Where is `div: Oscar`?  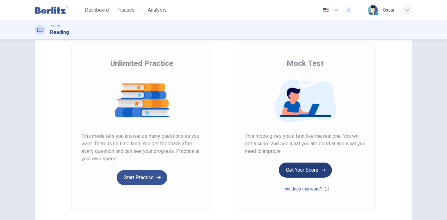 div: Oscar is located at coordinates (389, 10).